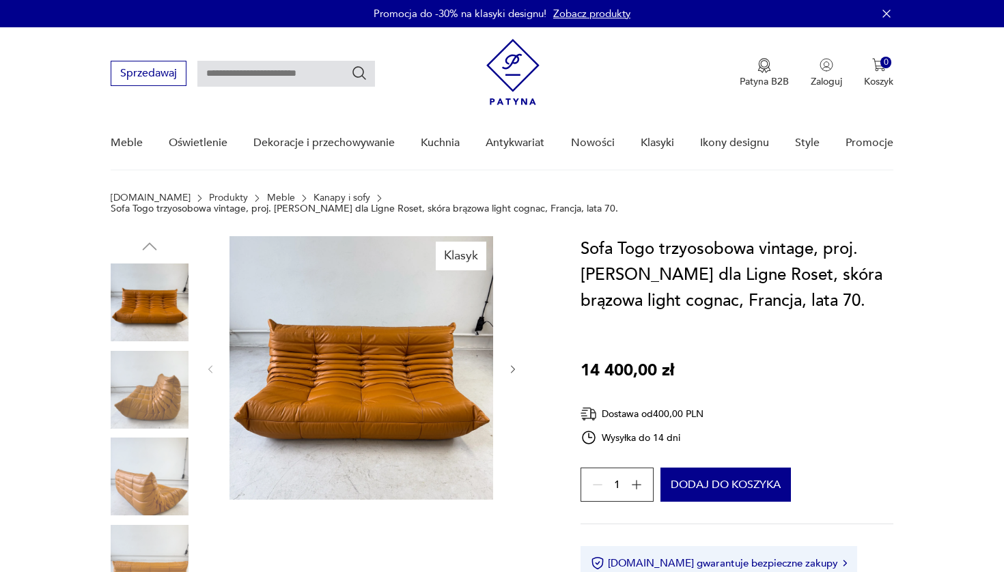 This screenshot has height=572, width=1004. What do you see at coordinates (228, 198) in the screenshot?
I see `a: Produkty` at bounding box center [228, 198].